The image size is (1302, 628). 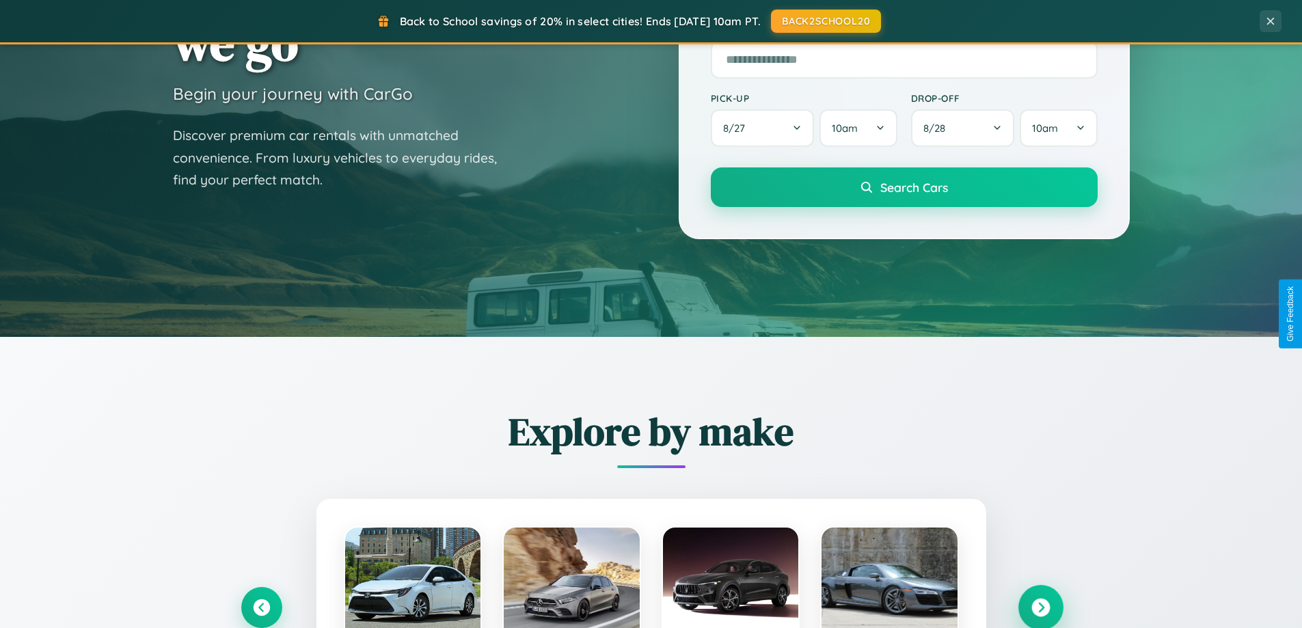 I want to click on button: Search Cars, so click(x=904, y=187).